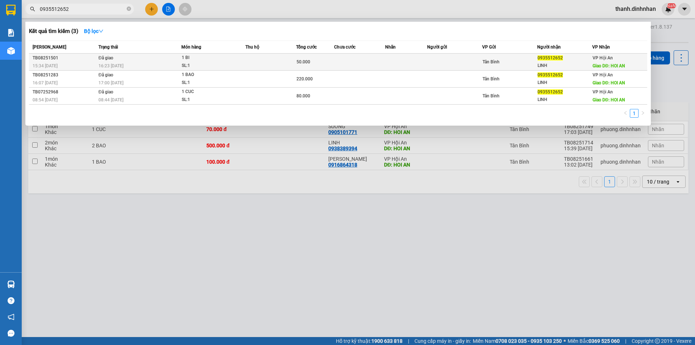  I want to click on span: right, so click(643, 113).